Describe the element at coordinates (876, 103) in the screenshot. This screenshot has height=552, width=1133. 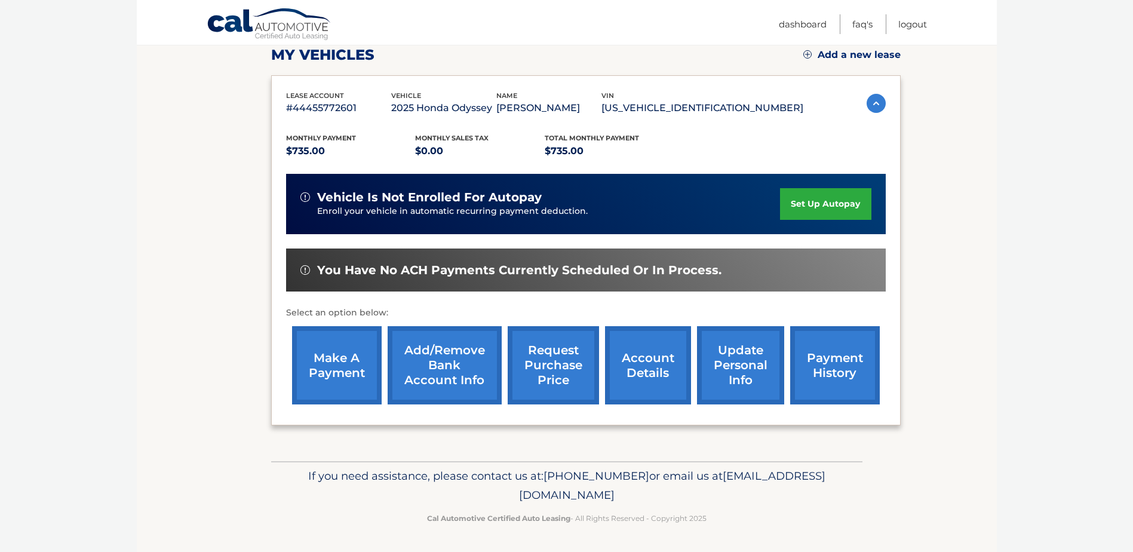
I see `img: accordion-active.svg` at that location.